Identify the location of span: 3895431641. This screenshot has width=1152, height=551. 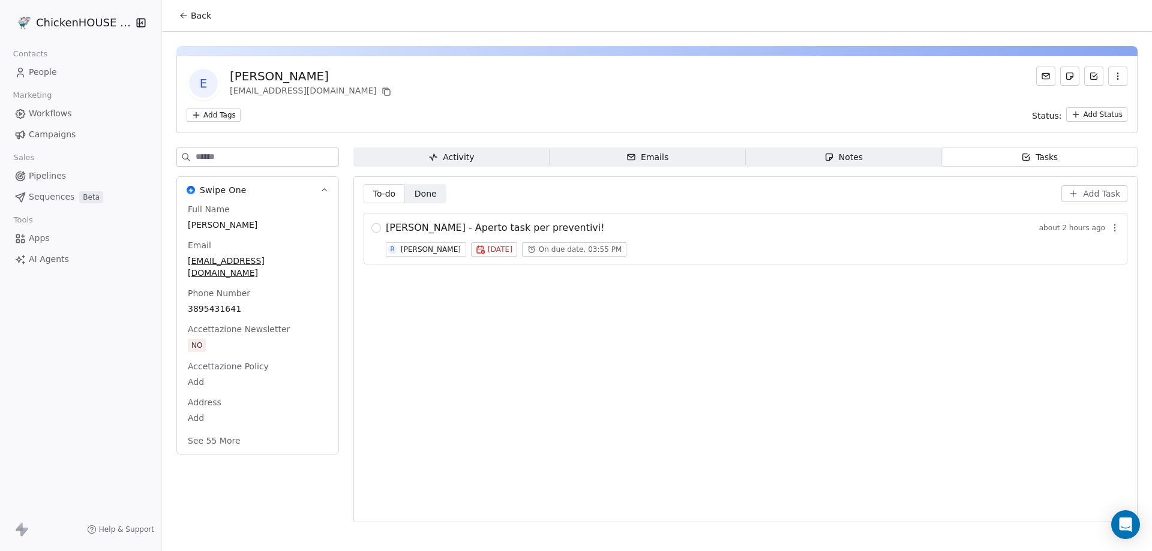
(257, 309).